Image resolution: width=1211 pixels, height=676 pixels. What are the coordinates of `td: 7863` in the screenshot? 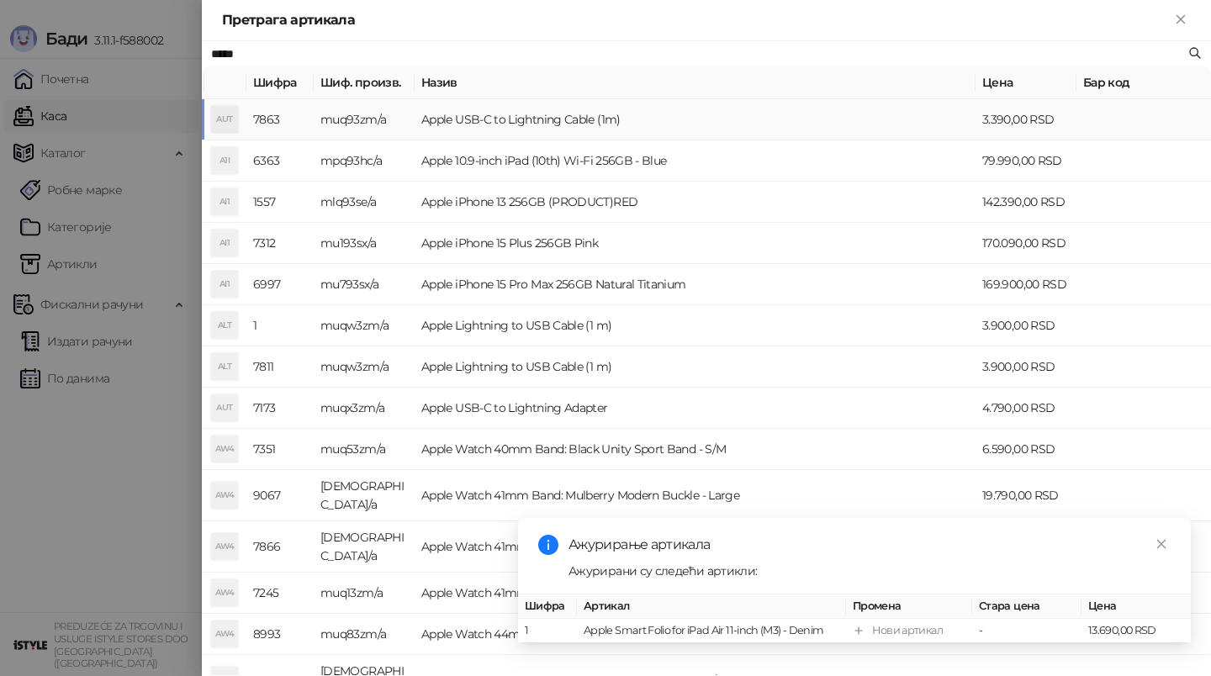 It's located at (280, 119).